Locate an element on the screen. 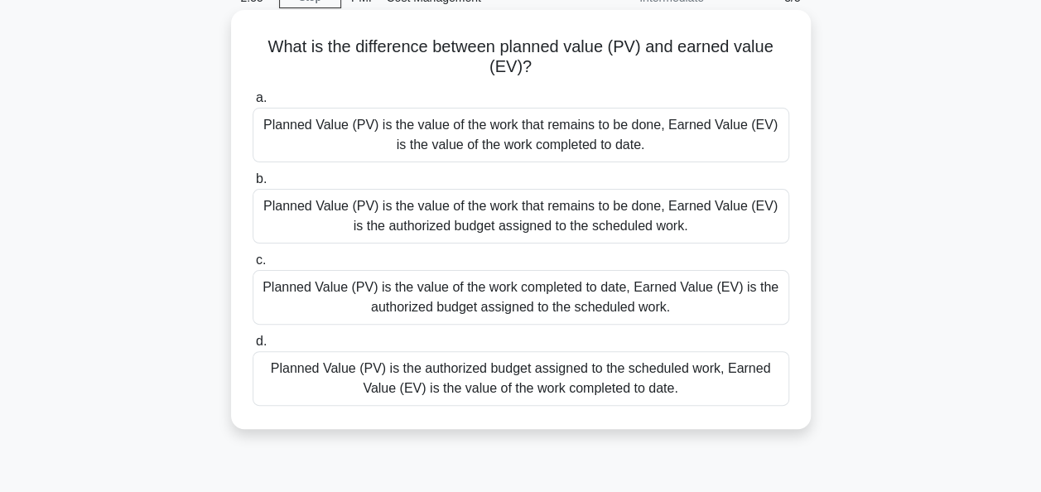 This screenshot has height=492, width=1041. span: a. is located at coordinates (261, 97).